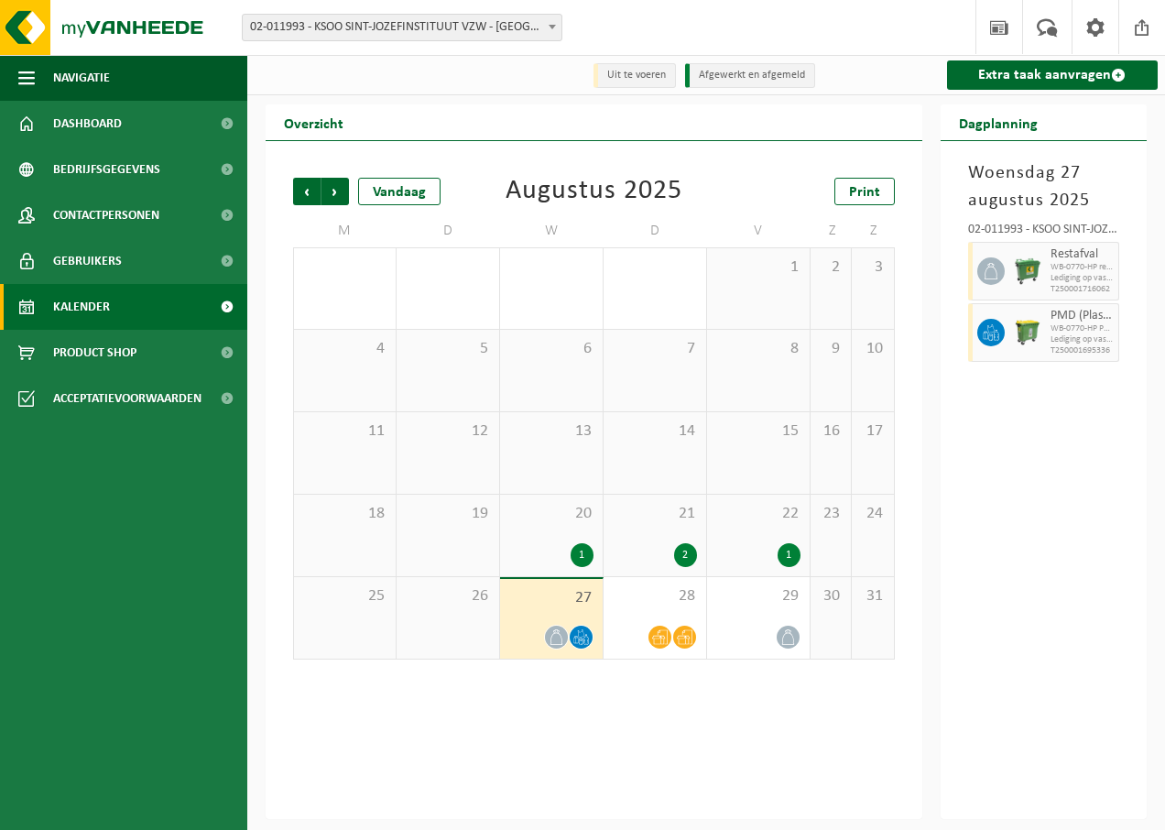  What do you see at coordinates (344, 231) in the screenshot?
I see `td: M` at bounding box center [344, 231].